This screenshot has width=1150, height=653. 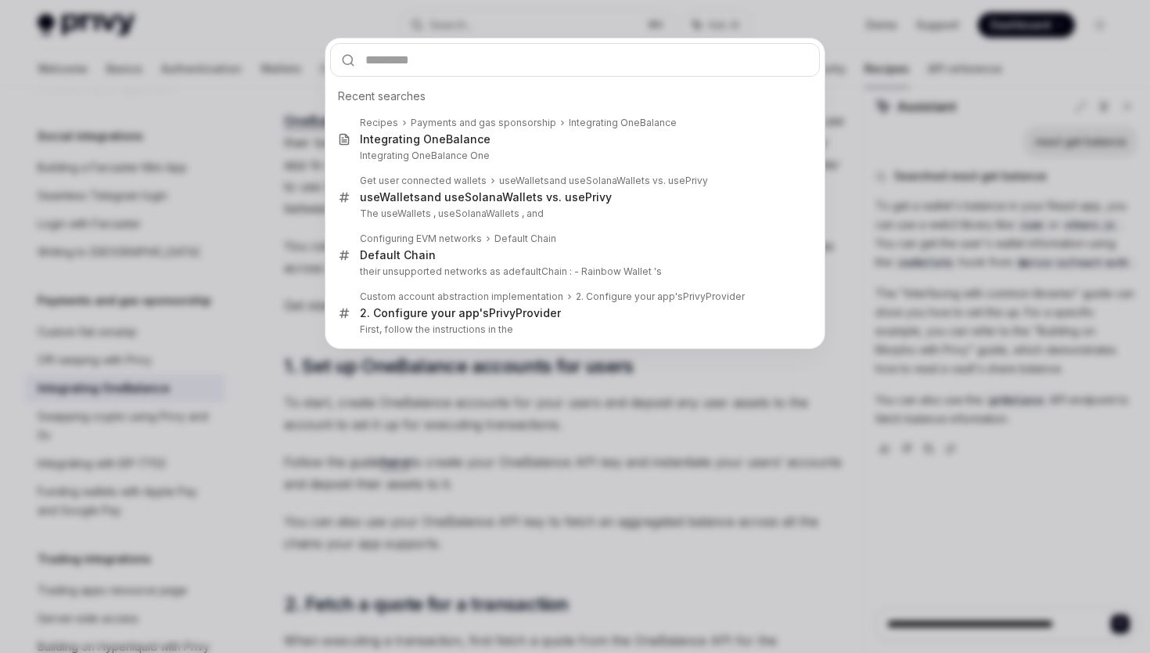 What do you see at coordinates (531, 271) in the screenshot?
I see `b: defaultCh` at bounding box center [531, 271].